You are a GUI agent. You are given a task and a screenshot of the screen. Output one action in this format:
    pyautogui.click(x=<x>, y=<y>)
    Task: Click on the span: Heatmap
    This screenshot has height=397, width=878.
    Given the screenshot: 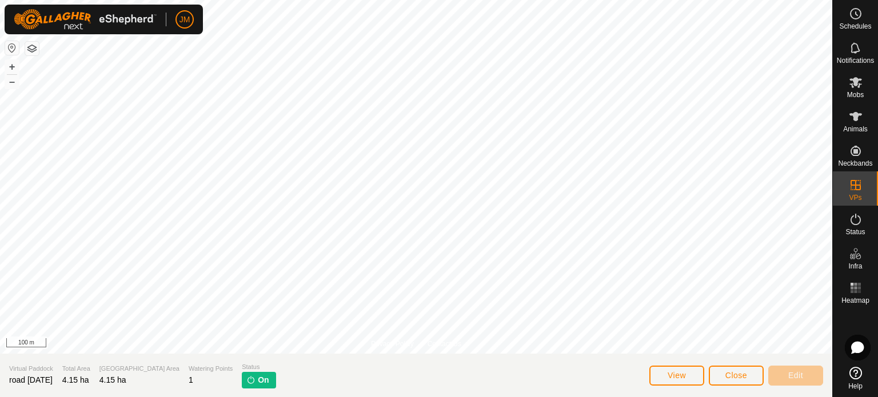 What is the action you would take?
    pyautogui.click(x=856, y=301)
    